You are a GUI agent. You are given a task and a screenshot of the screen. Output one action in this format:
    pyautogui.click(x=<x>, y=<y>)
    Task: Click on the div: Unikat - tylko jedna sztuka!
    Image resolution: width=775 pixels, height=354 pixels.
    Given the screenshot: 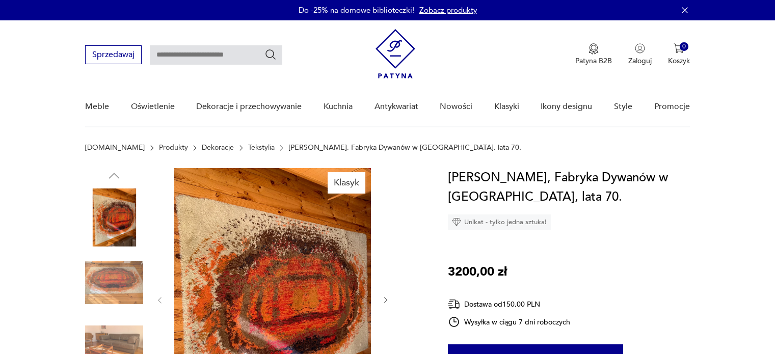 What is the action you would take?
    pyautogui.click(x=499, y=222)
    